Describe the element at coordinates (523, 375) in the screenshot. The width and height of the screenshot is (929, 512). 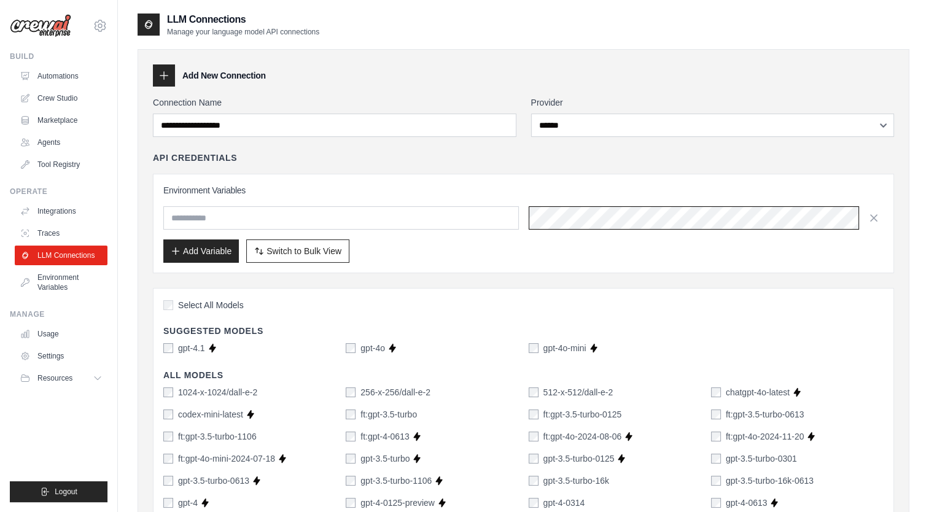
I see `h4: All Models` at that location.